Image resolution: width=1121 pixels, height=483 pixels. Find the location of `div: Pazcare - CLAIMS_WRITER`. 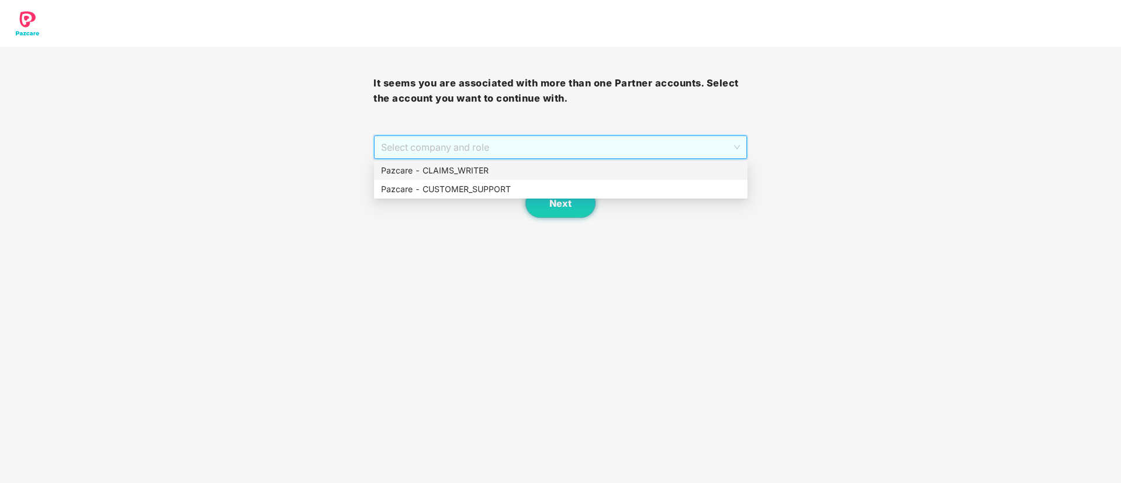

div: Pazcare - CLAIMS_WRITER is located at coordinates (560, 171).